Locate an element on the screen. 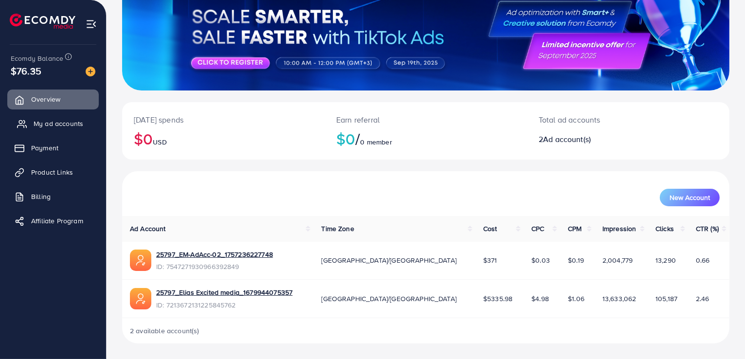  span: Ad Account is located at coordinates (148, 229).